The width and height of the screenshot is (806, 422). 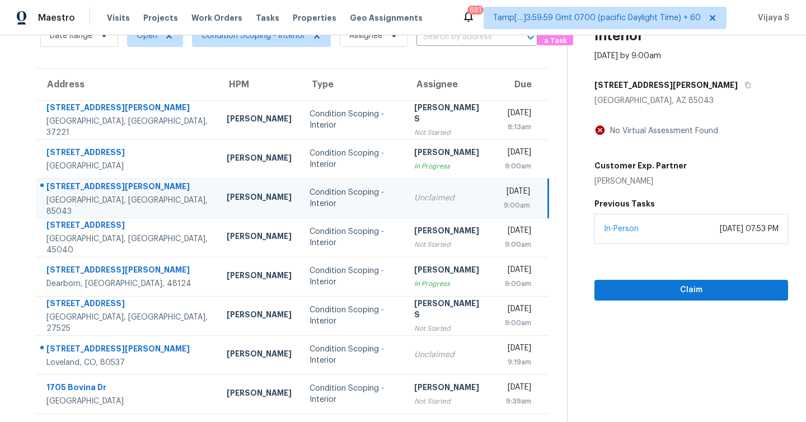 What do you see at coordinates (57, 18) in the screenshot?
I see `span: Maestro` at bounding box center [57, 18].